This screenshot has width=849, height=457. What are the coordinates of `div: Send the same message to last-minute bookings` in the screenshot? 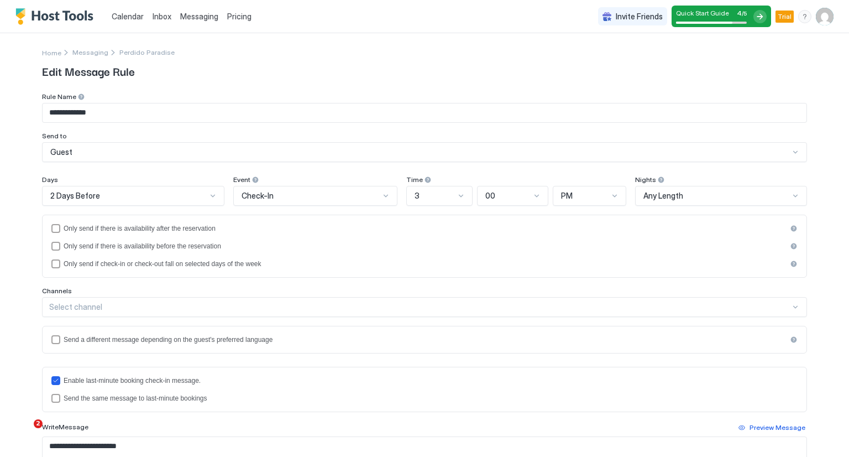 It's located at (431, 398).